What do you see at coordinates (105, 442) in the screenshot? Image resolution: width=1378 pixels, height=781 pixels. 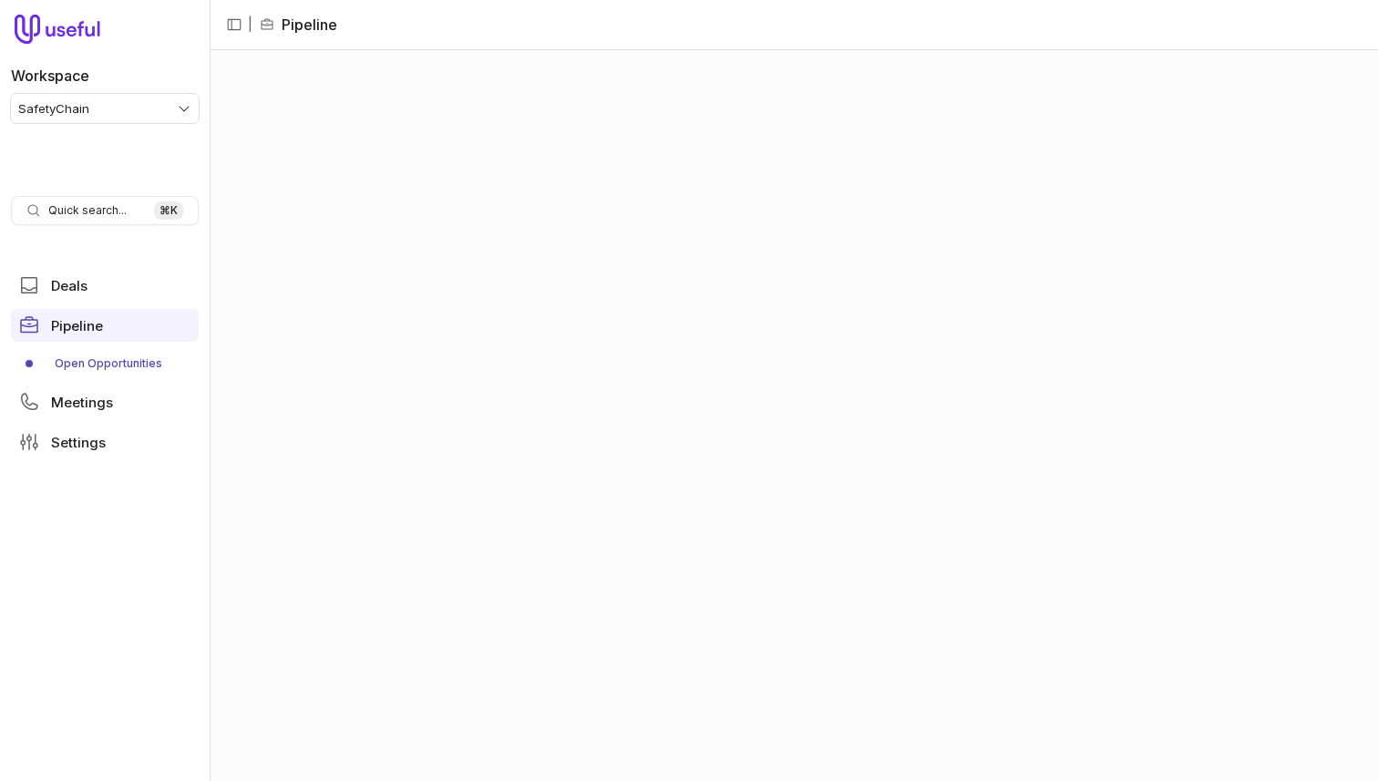 I see `a: Settings` at bounding box center [105, 442].